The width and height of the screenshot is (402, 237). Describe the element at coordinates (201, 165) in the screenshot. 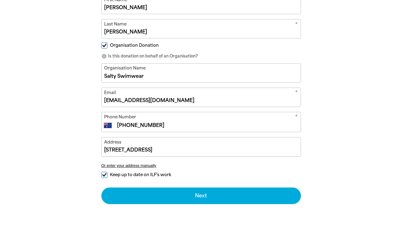

I see `button: Or enter your address manually` at that location.